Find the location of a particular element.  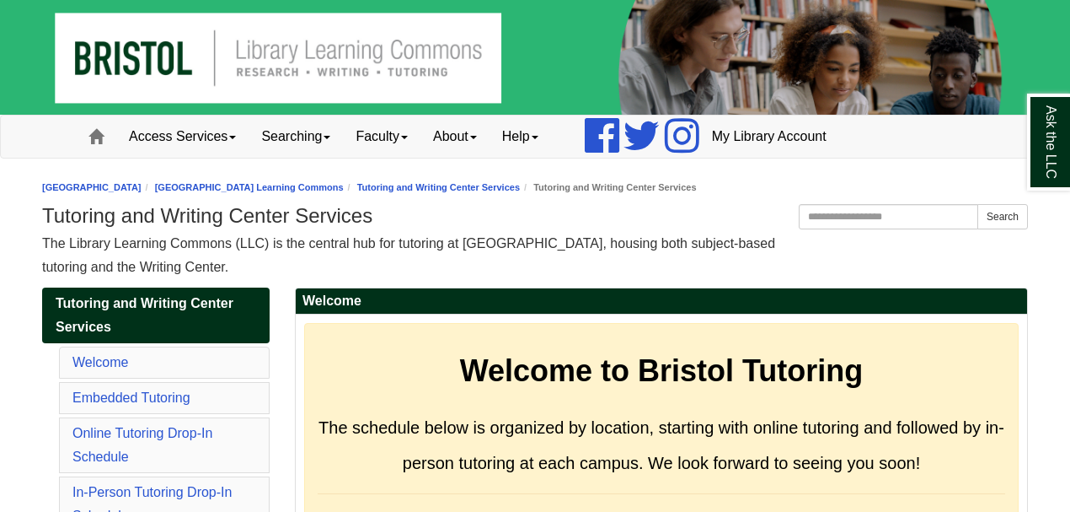

a: Online Tutoring Drop-In Schedule is located at coordinates (142, 444).